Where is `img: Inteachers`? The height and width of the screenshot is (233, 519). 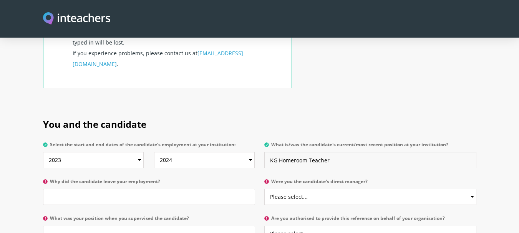
img: Inteachers is located at coordinates (77, 19).